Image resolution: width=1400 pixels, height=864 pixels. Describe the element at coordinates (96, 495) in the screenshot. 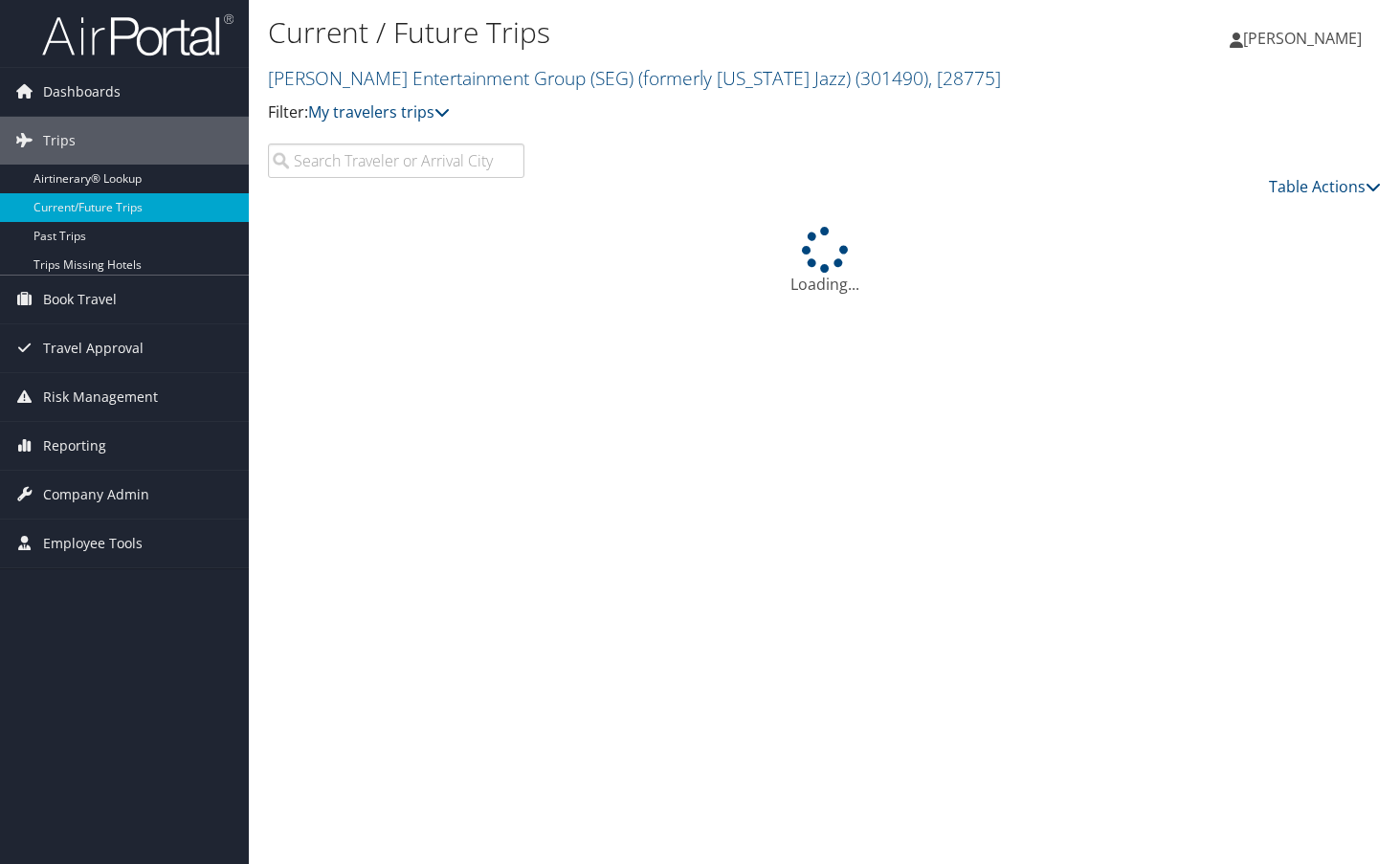

I see `span: Company Admin` at that location.